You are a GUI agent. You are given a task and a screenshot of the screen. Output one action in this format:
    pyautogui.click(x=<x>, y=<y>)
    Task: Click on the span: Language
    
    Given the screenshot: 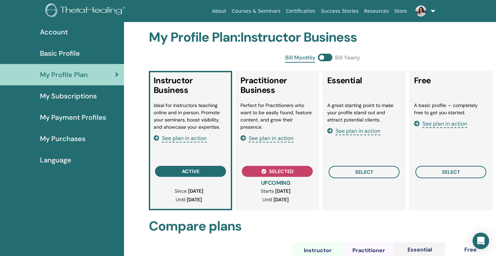 What is the action you would take?
    pyautogui.click(x=55, y=160)
    